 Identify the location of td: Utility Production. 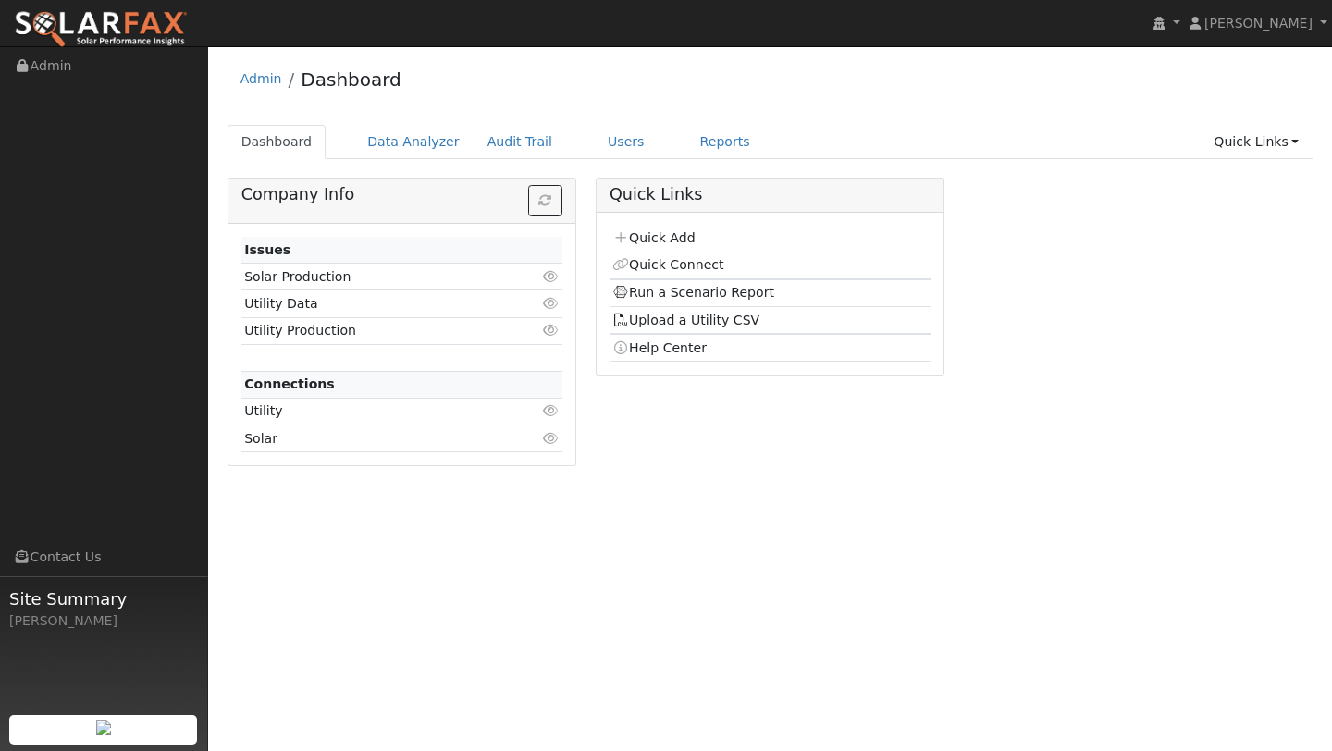
(376, 330).